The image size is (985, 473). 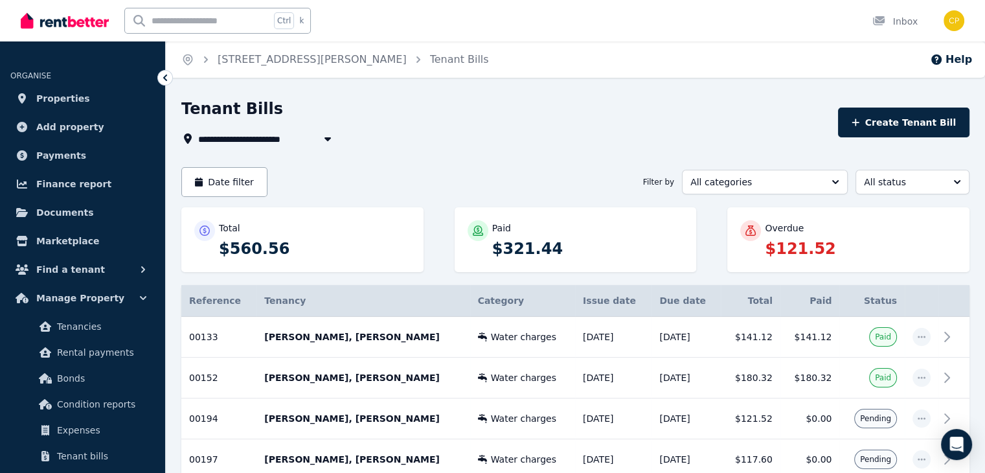 What do you see at coordinates (74, 184) in the screenshot?
I see `span: Finance report` at bounding box center [74, 184].